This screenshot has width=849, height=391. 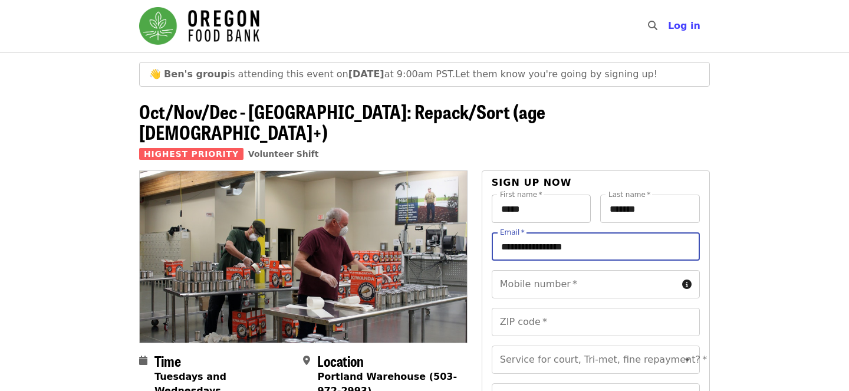 I want to click on i: map-marker-alt icon, so click(x=307, y=360).